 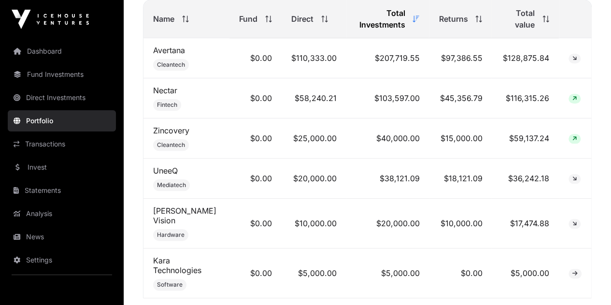 I want to click on a: Avertana, so click(x=169, y=50).